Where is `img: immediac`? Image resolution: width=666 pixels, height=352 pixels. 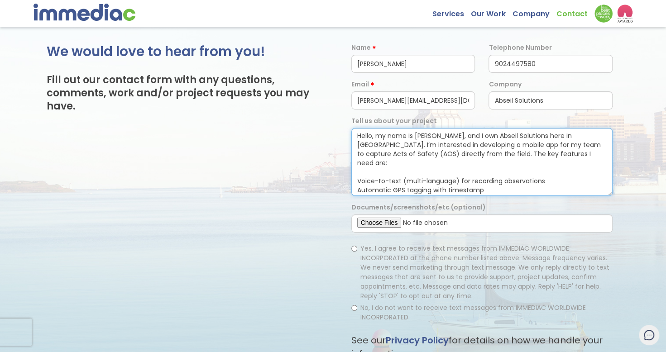
img: immediac is located at coordinates (84, 12).